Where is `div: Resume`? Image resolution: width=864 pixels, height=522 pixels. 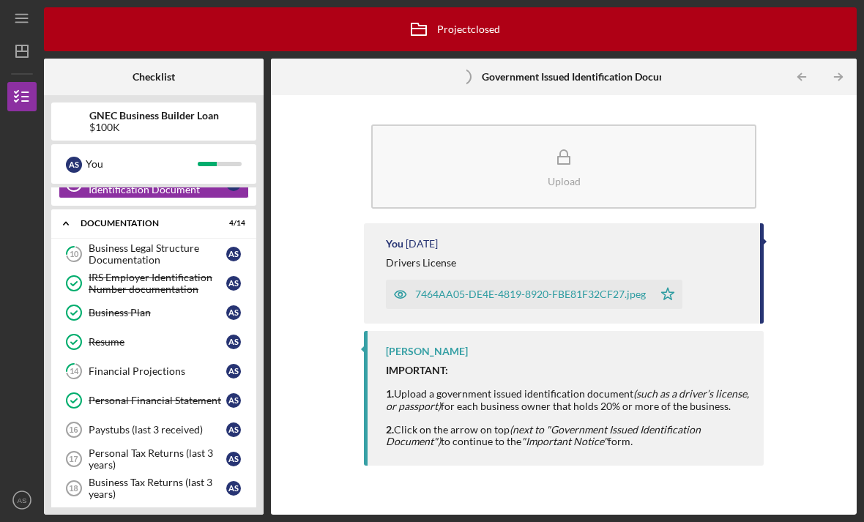
div: Resume is located at coordinates (157, 342).